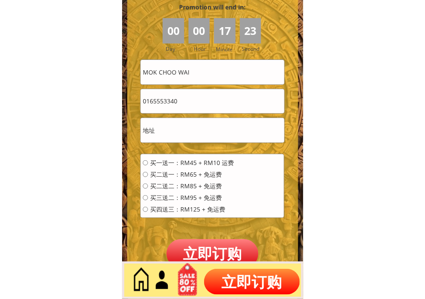 The image size is (425, 299). Describe the element at coordinates (212, 101) in the screenshot. I see `input: 电话` at that location.